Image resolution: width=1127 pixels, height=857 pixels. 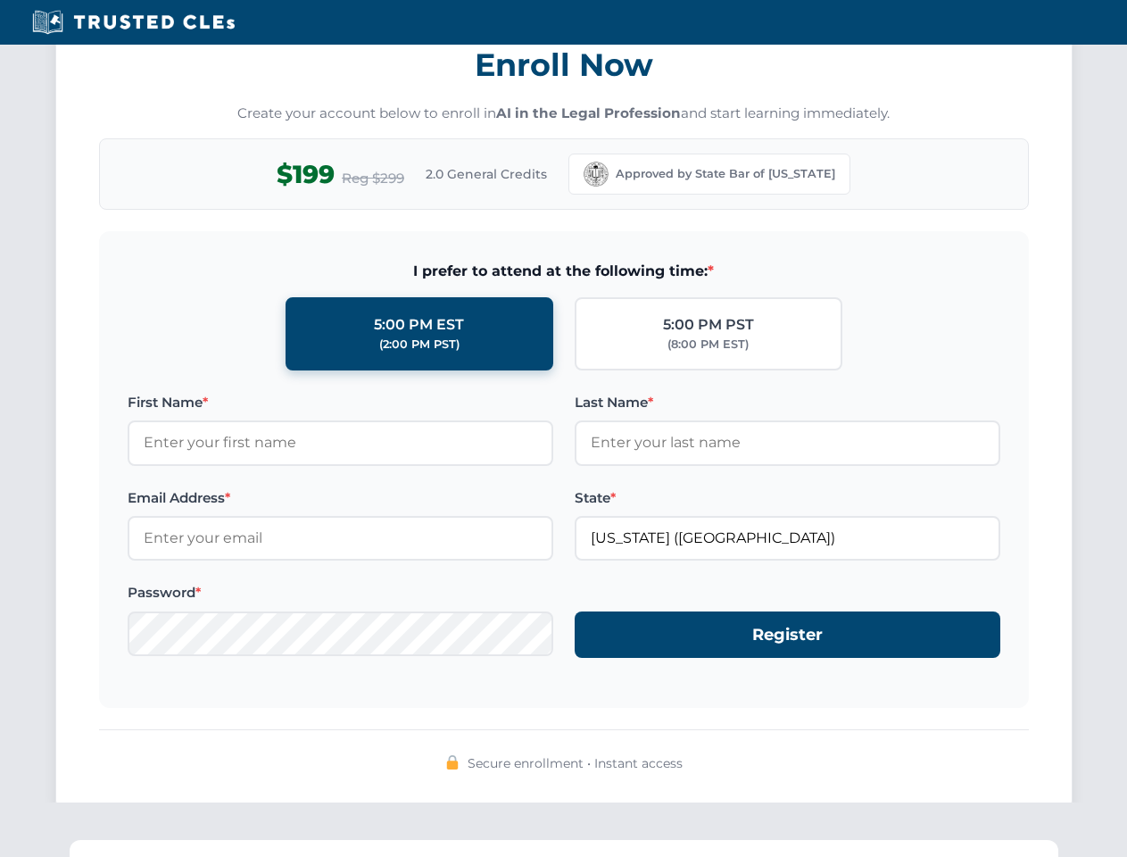 I want to click on input: California (CA), so click(x=787, y=538).